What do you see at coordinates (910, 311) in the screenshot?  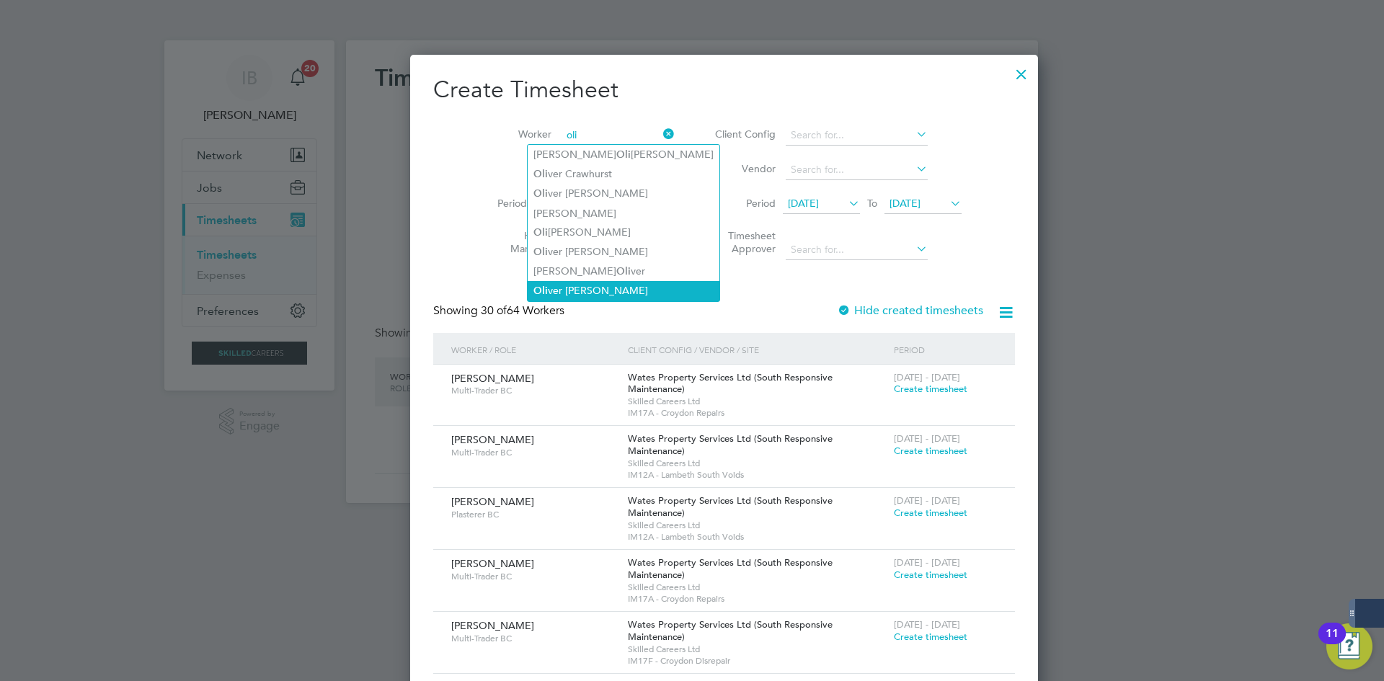 I see `label: Hide created timesheets` at bounding box center [910, 311].